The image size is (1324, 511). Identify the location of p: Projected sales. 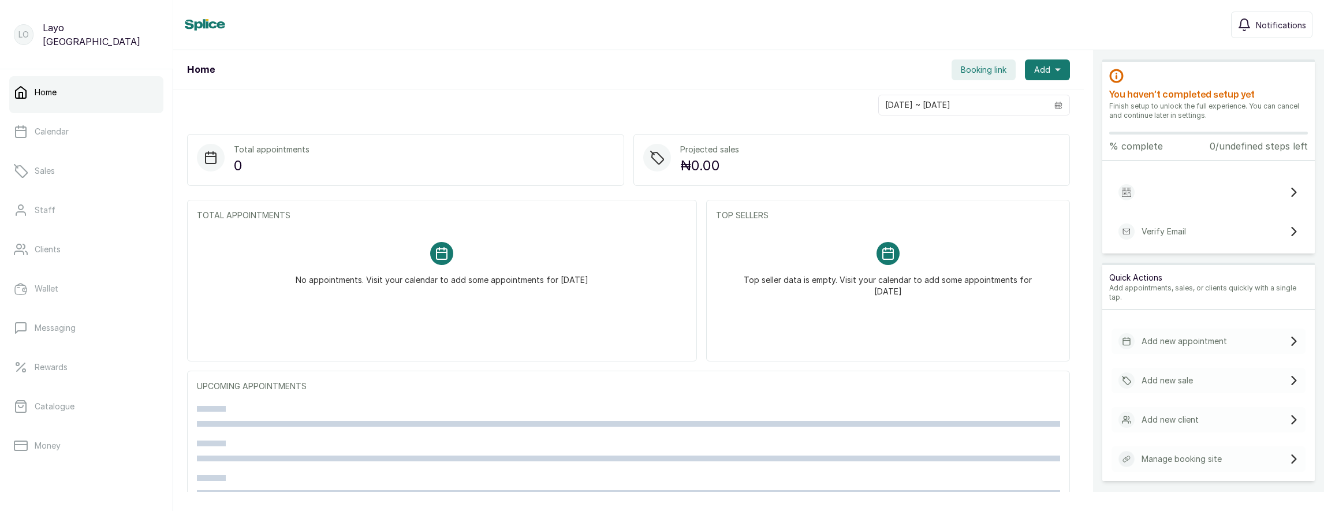
(709, 150).